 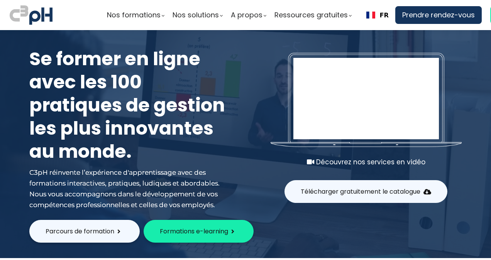 I want to click on span: Prendre rendez-vous, so click(x=439, y=15).